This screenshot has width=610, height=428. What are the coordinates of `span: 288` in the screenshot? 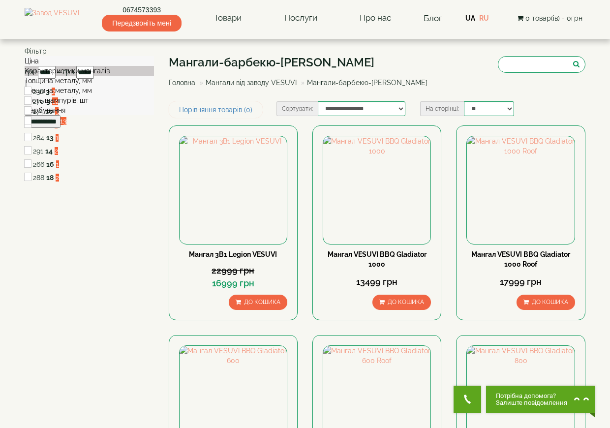 It's located at (38, 177).